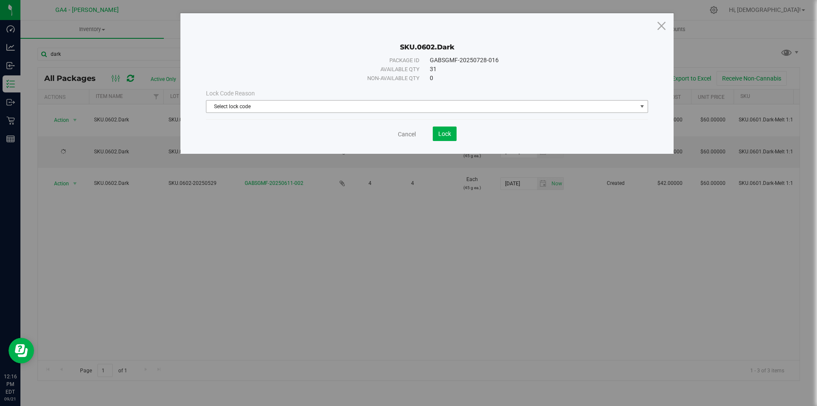 This screenshot has height=406, width=817. What do you see at coordinates (529, 78) in the screenshot?
I see `div: 0` at bounding box center [529, 78].